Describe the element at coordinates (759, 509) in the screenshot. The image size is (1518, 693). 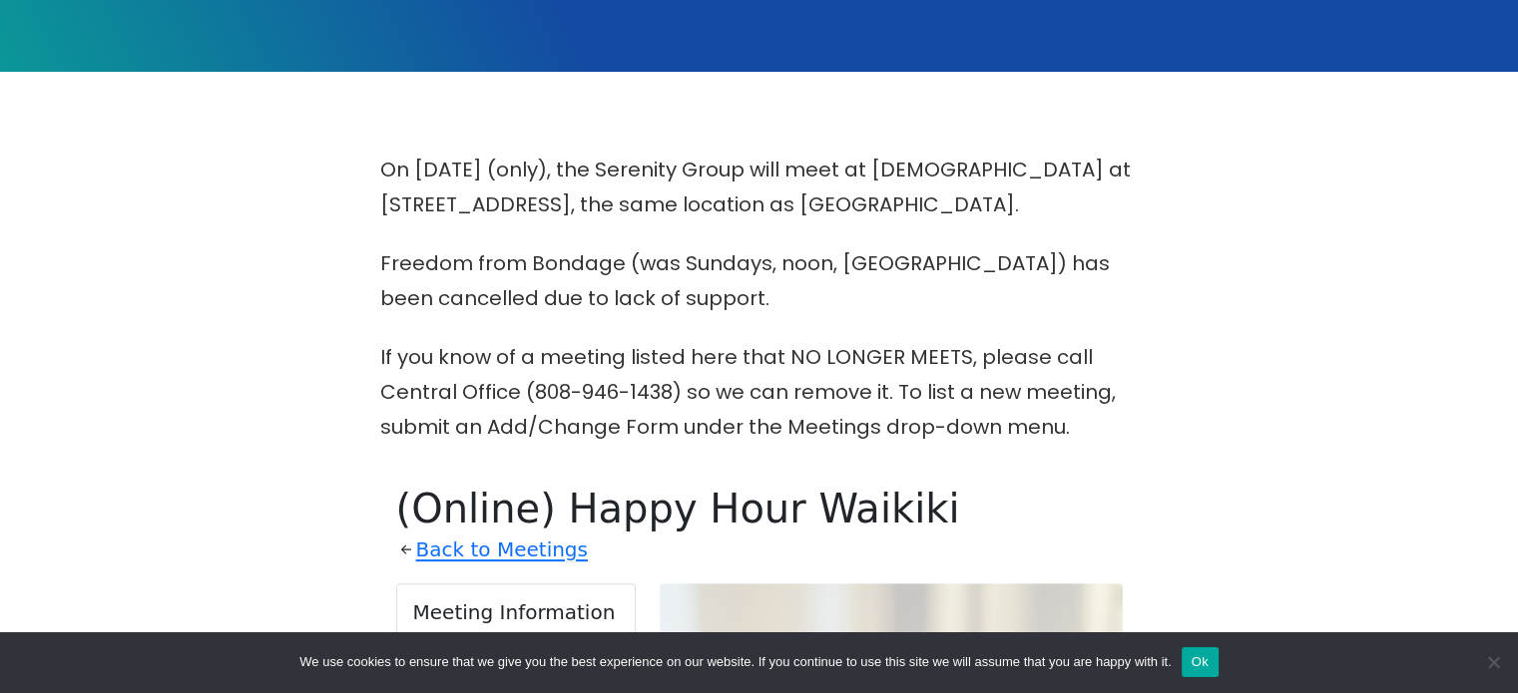
I see `h1: (Online) Happy Hour Waikiki` at that location.